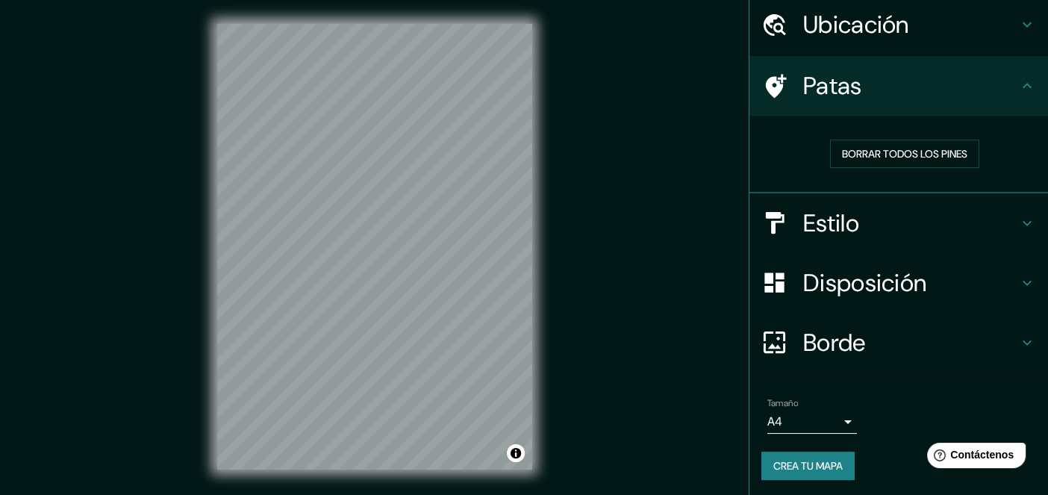  Describe the element at coordinates (899, 86) in the screenshot. I see `div: Patas` at that location.